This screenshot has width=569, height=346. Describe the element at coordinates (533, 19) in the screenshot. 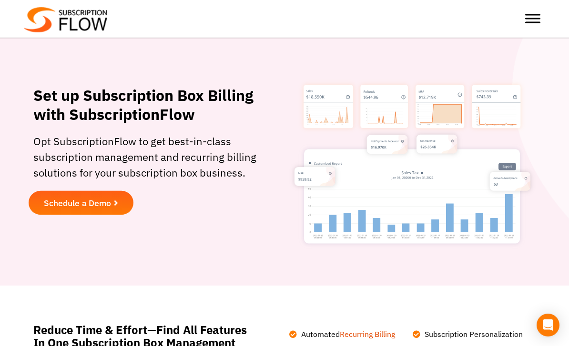

I see `button: Toggle Menu` at that location.